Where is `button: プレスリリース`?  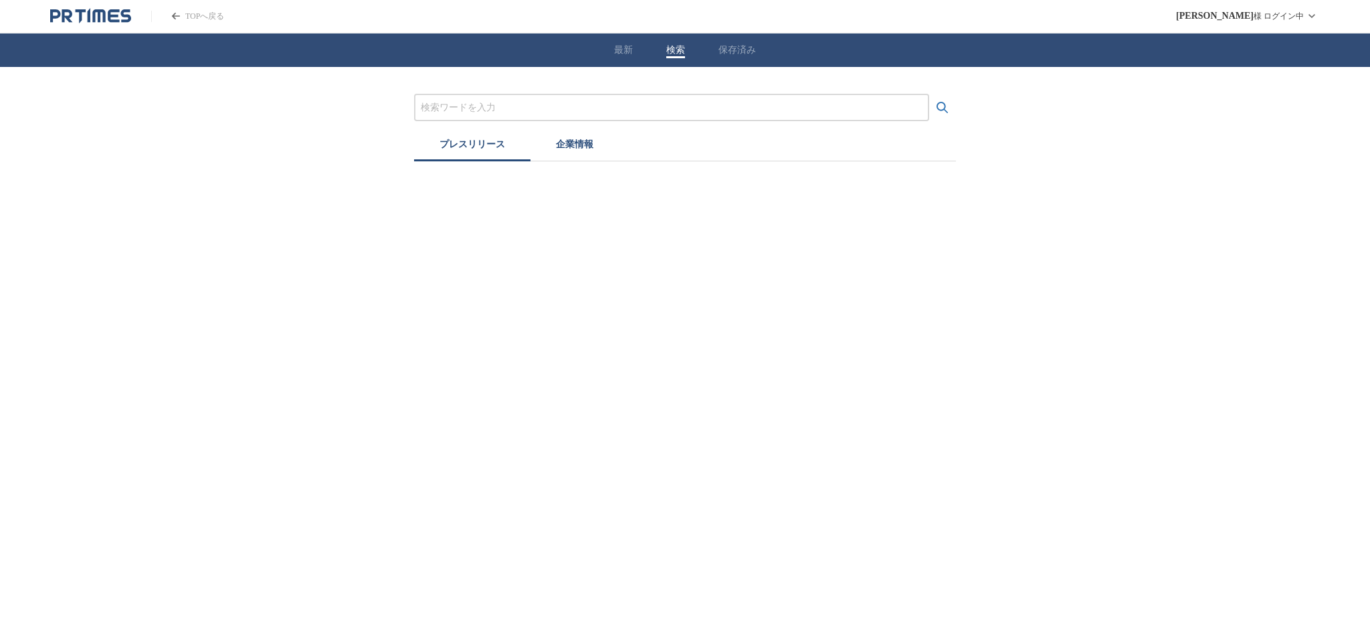
button: プレスリリース is located at coordinates (472, 147).